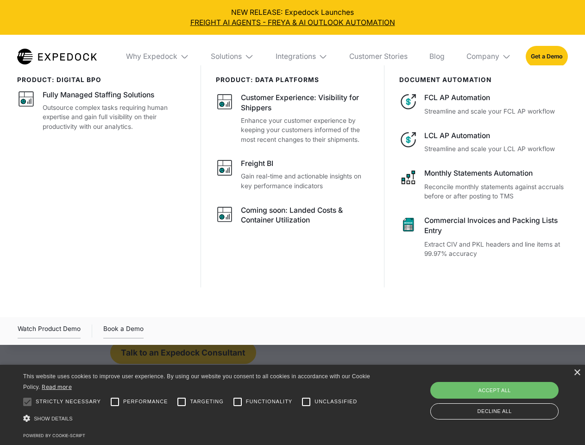 The height and width of the screenshot is (445, 585). Describe the element at coordinates (293, 18) in the screenshot. I see `div: NEW RELEASE: Expedock Launches` at that location.